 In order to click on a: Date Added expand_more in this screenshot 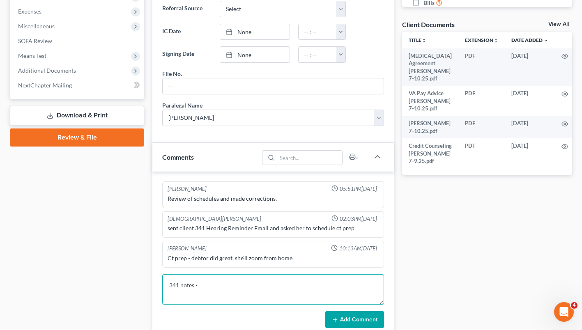, I will do `click(530, 40)`.